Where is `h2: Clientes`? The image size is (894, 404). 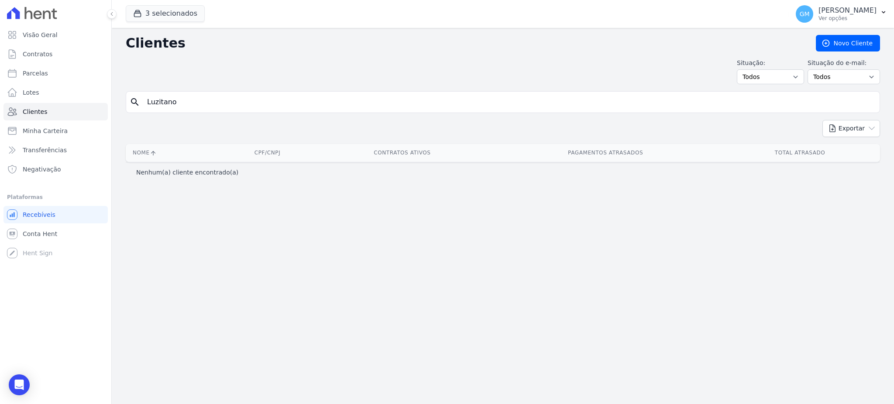 h2: Clientes is located at coordinates (464, 43).